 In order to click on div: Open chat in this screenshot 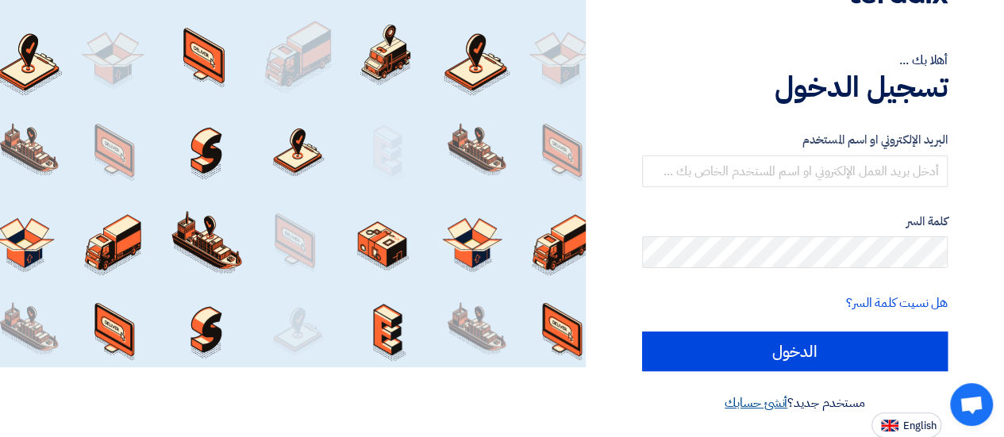, I will do `click(971, 405)`.